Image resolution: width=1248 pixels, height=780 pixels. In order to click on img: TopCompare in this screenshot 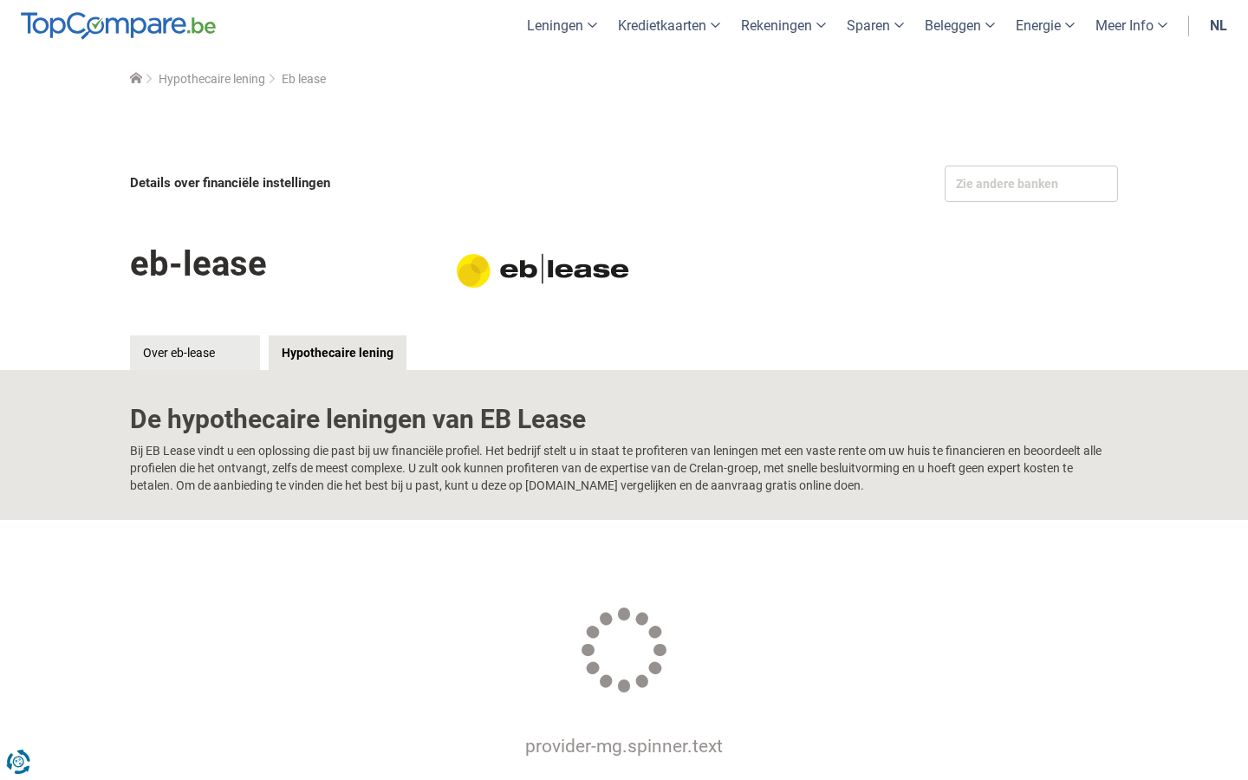, I will do `click(118, 26)`.